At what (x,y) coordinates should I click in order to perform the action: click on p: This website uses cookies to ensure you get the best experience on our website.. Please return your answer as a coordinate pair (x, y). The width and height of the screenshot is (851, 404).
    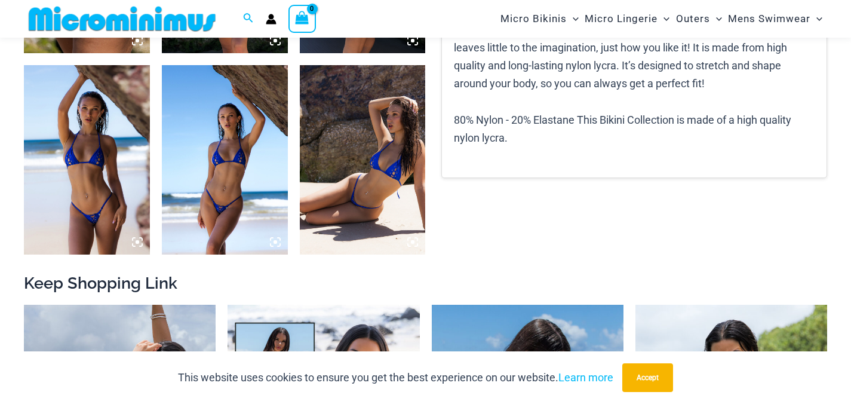
    Looking at the image, I should click on (396, 378).